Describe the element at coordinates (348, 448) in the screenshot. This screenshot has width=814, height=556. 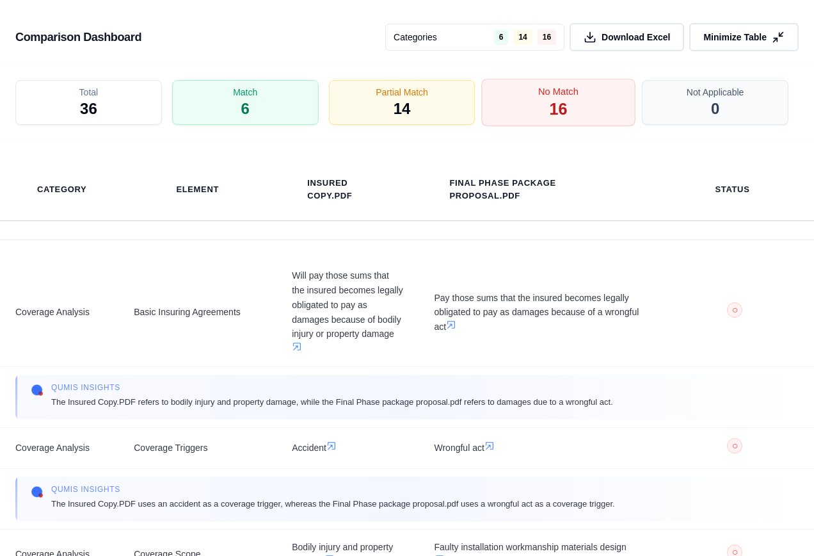
I see `span: Accident` at that location.